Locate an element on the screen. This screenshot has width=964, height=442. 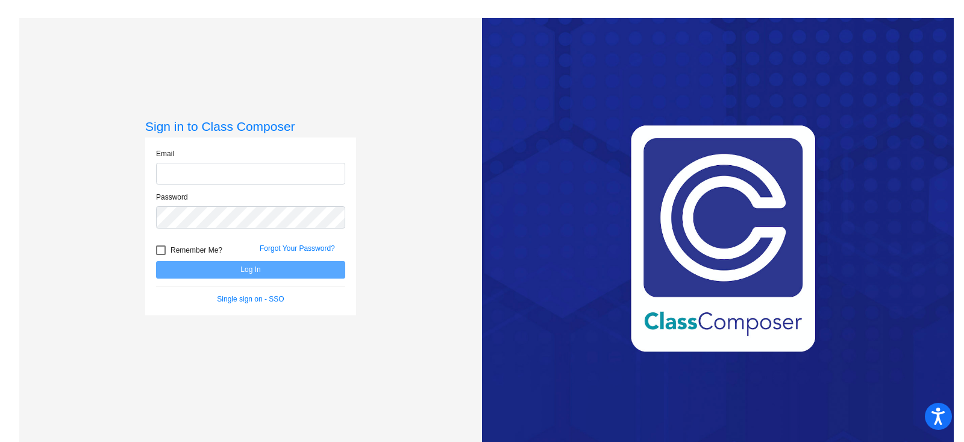
a: Forgot Your Password? is located at coordinates (297, 248).